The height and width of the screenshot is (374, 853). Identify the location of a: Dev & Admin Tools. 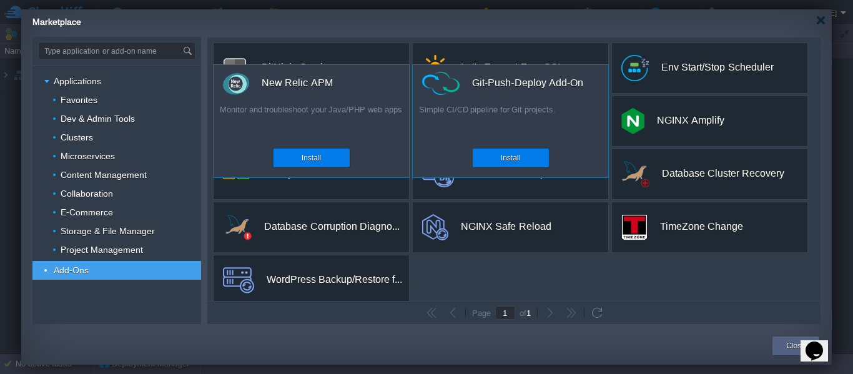
(98, 119).